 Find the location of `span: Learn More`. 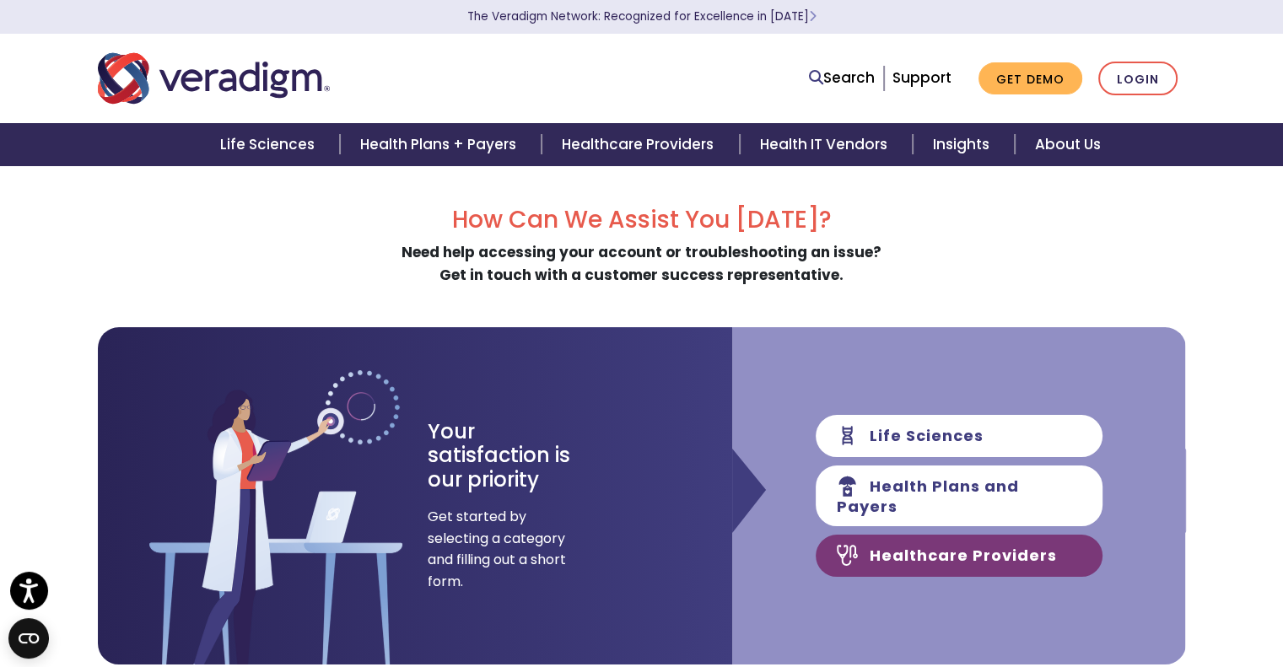

span: Learn More is located at coordinates (813, 16).